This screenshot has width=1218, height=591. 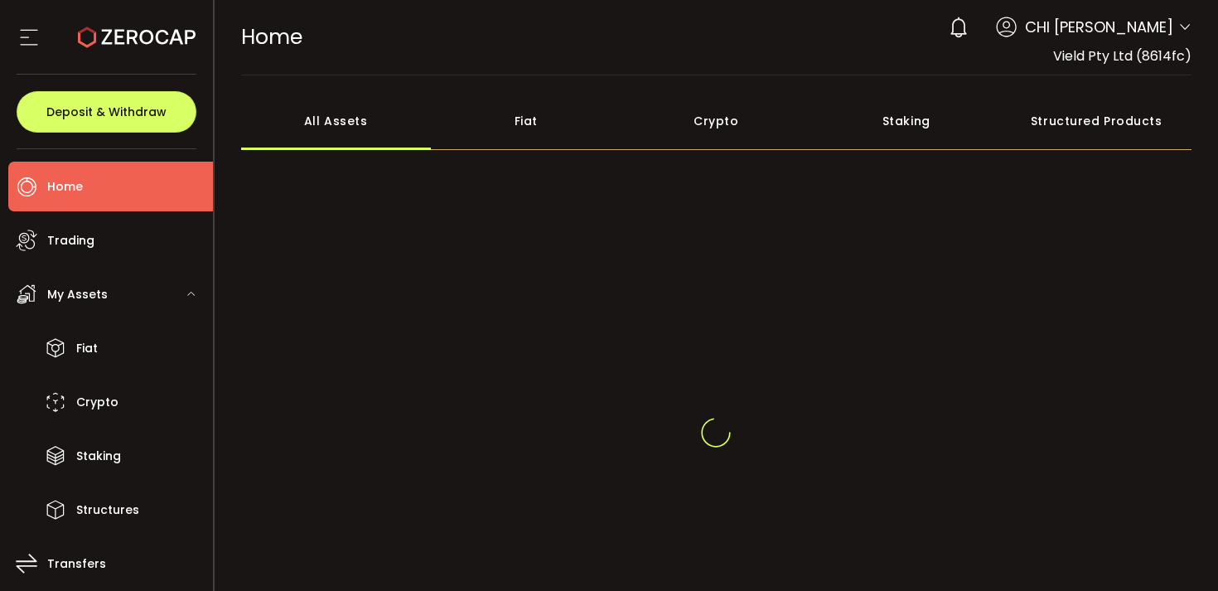 What do you see at coordinates (108, 509) in the screenshot?
I see `span: Structures` at bounding box center [108, 509].